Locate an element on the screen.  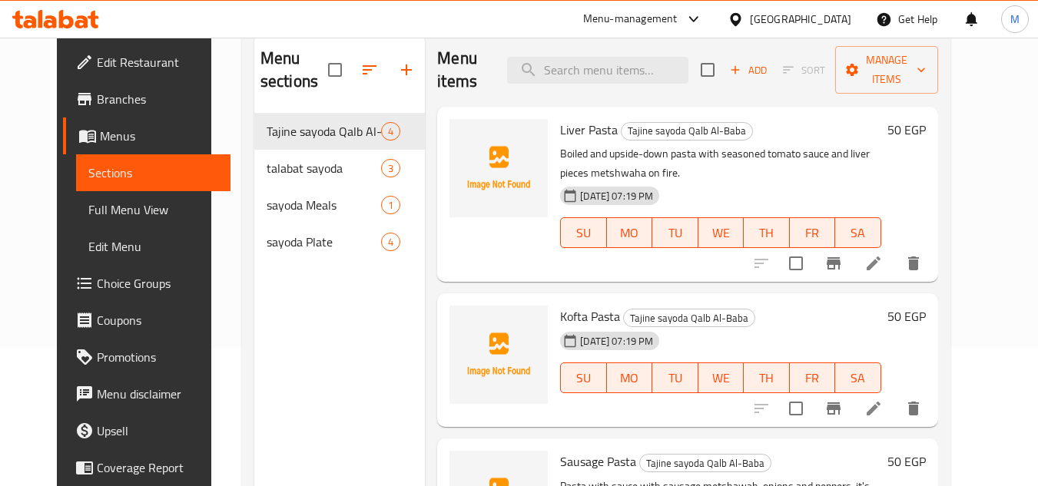
a: Upsell is located at coordinates (147, 431).